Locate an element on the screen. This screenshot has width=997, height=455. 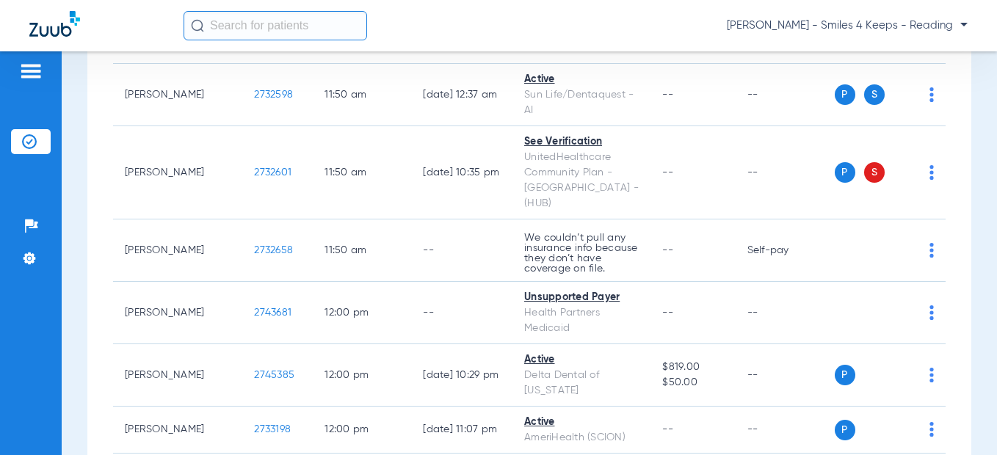
img: Zuub Logo is located at coordinates (54, 23).